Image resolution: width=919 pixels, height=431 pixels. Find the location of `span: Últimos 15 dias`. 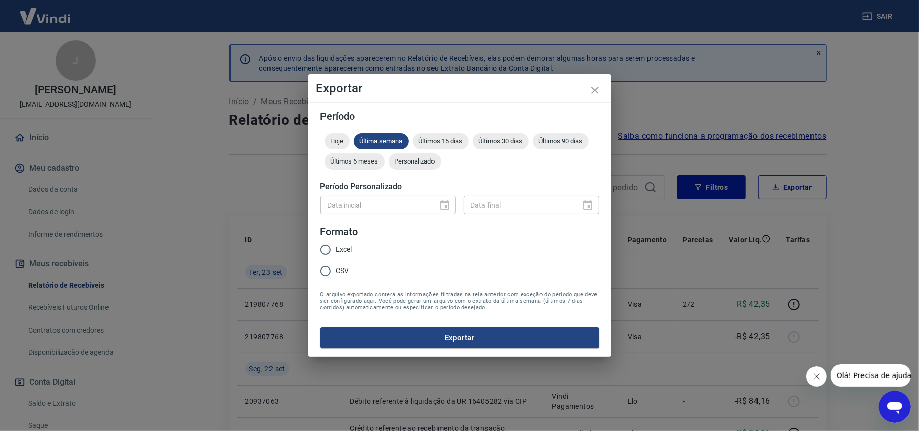

span: Últimos 15 dias is located at coordinates (441, 141).